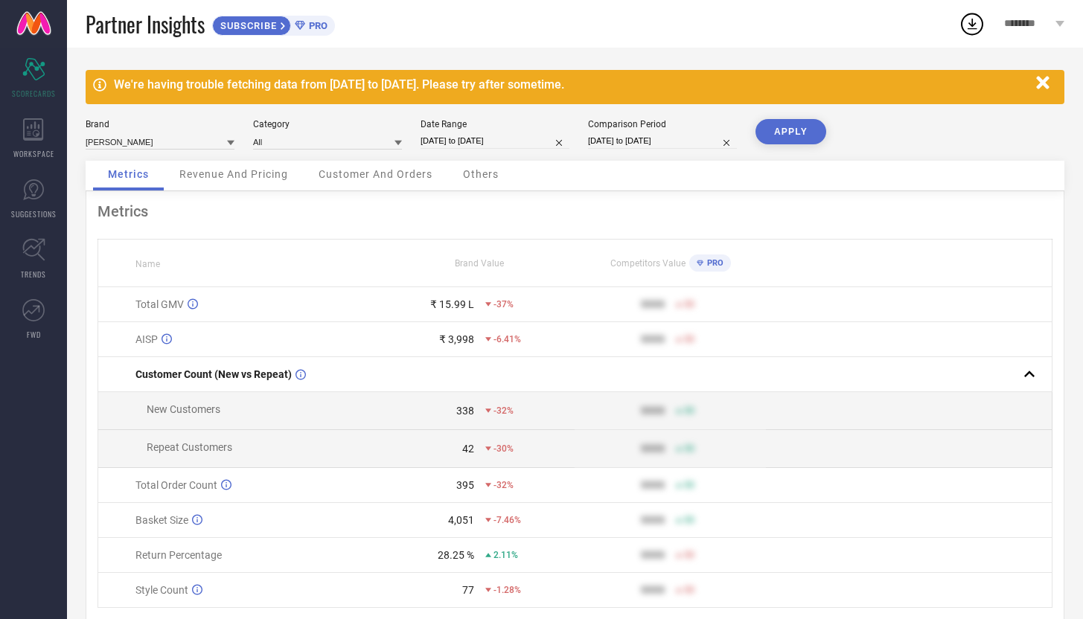  Describe the element at coordinates (179, 555) in the screenshot. I see `span: Return Percentage` at that location.